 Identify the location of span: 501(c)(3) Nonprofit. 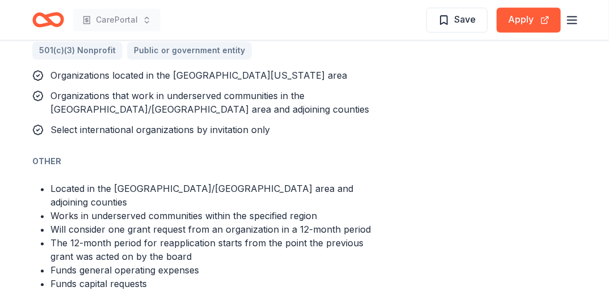
(77, 51).